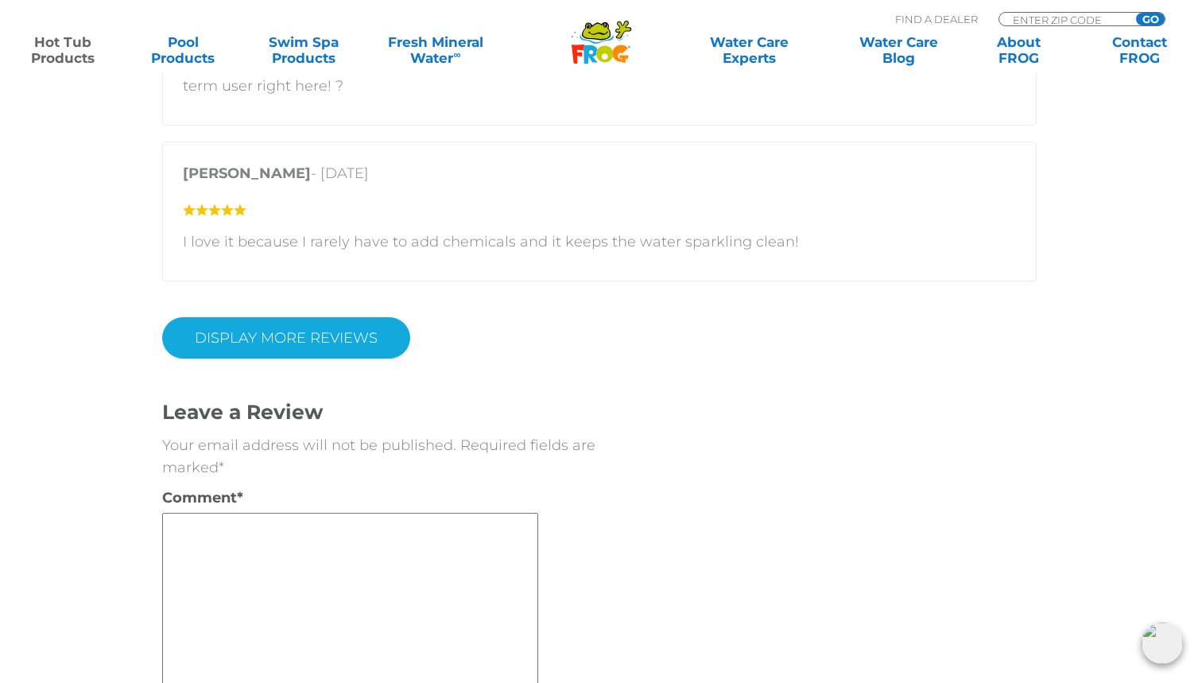  What do you see at coordinates (286, 338) in the screenshot?
I see `a: DISPLAY MORE REVIEWS` at bounding box center [286, 338].